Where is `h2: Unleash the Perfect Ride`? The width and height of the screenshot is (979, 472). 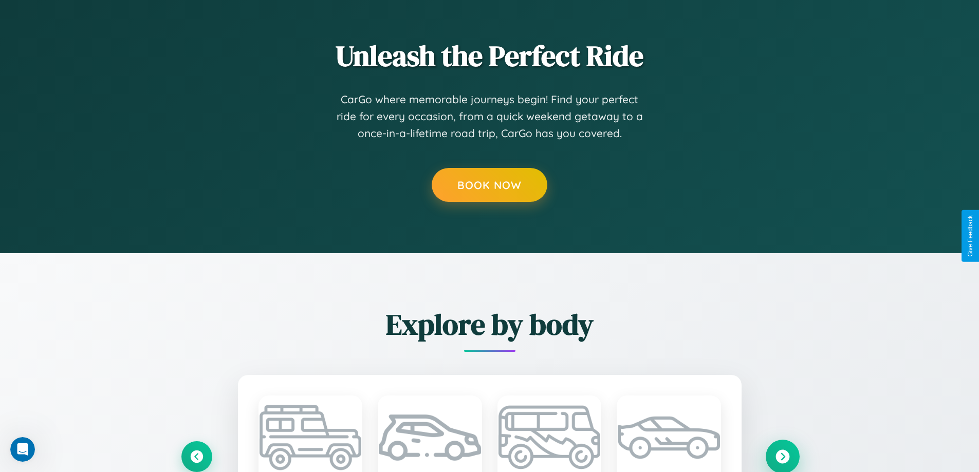 h2: Unleash the Perfect Ride is located at coordinates (490, 56).